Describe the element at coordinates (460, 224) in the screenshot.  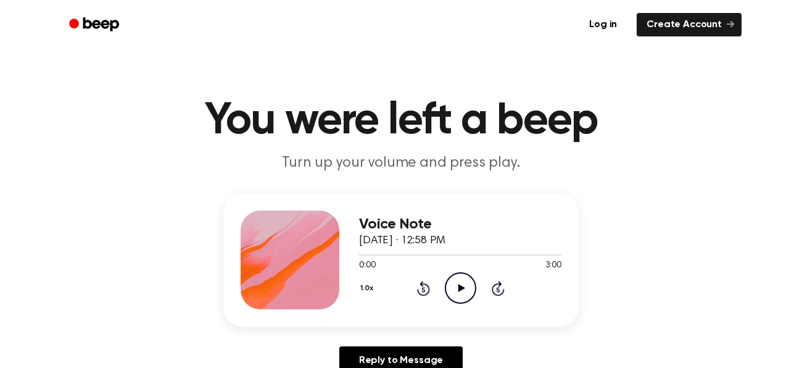
I see `h3: Voice Note` at that location.